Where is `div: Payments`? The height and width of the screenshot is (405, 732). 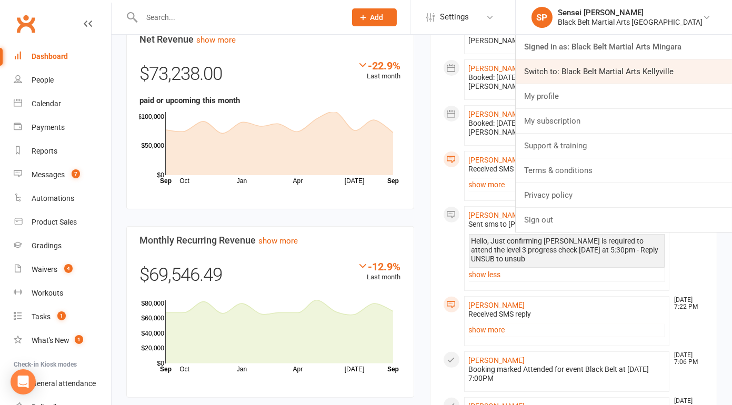
div: Payments is located at coordinates (48, 127).